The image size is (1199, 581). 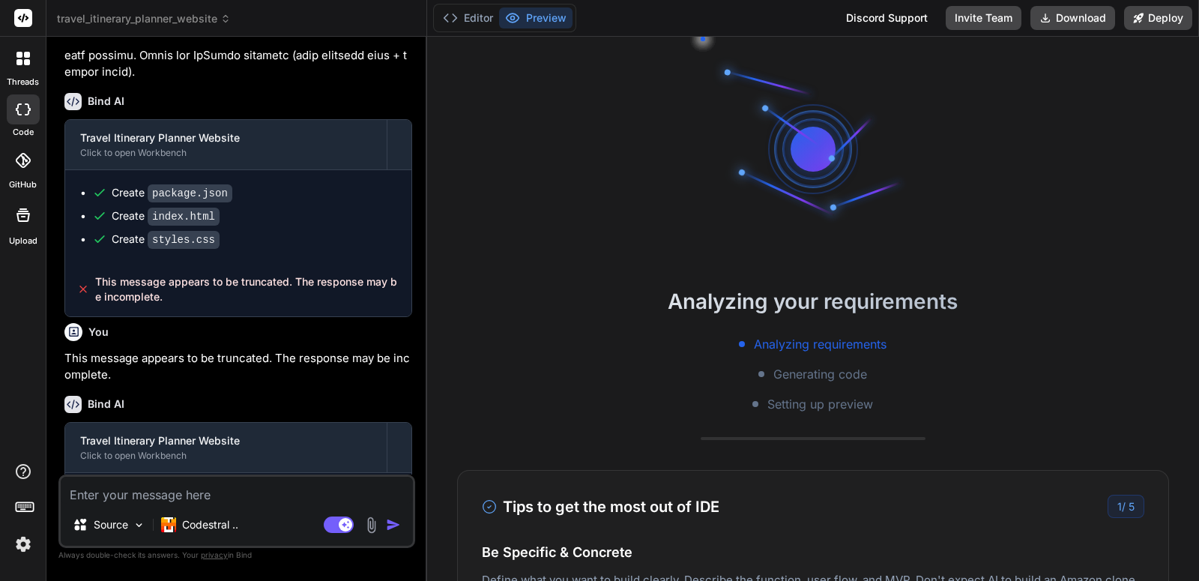 I want to click on button: Editor, so click(x=468, y=18).